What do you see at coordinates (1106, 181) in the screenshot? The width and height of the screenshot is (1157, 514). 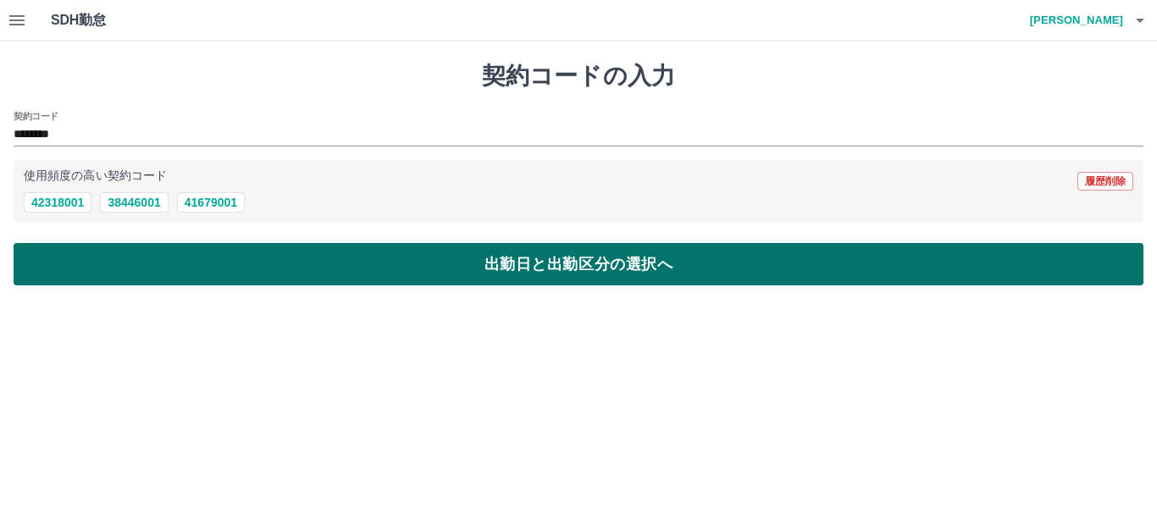 I see `button: 履歴削除` at bounding box center [1106, 181].